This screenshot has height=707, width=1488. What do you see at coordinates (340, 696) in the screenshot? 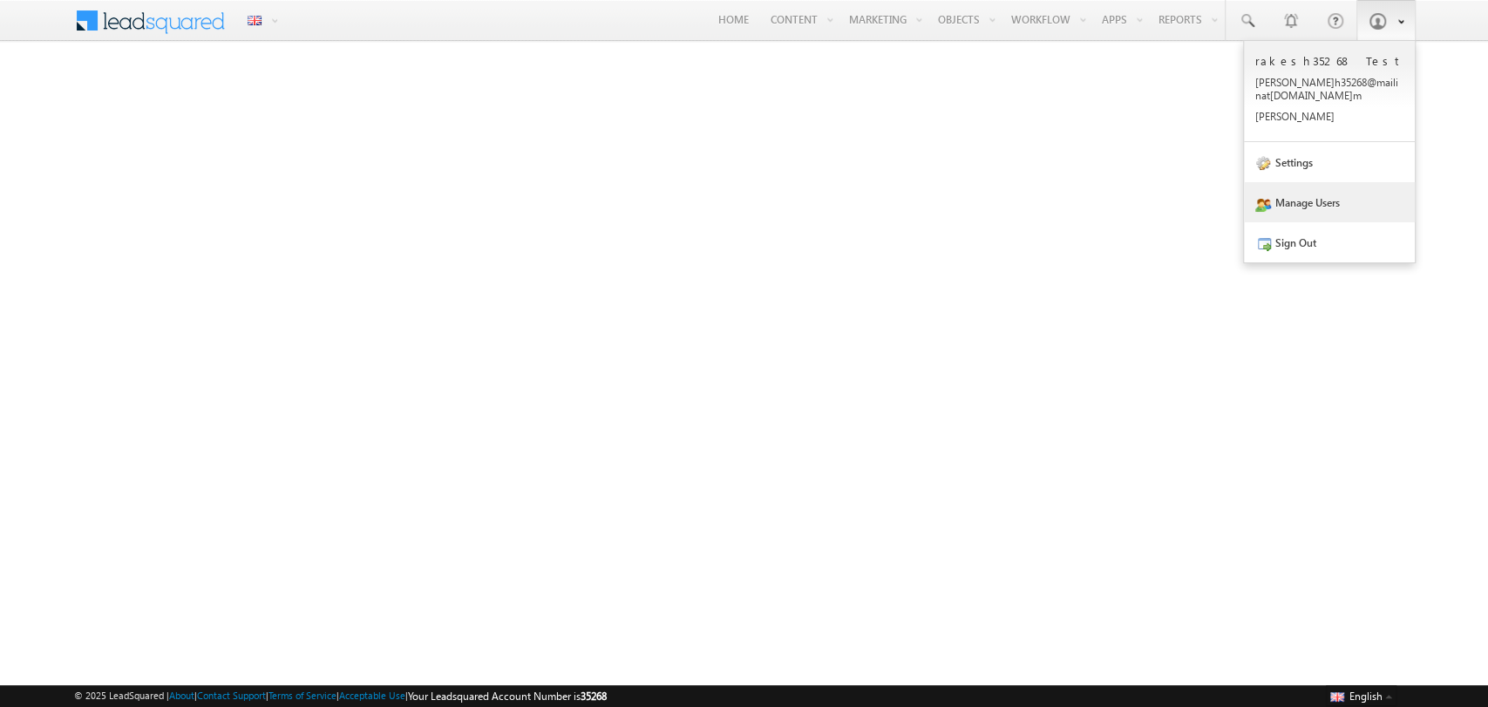
I see `span: © 2025 LeadSquared | | | | |` at bounding box center [340, 696].